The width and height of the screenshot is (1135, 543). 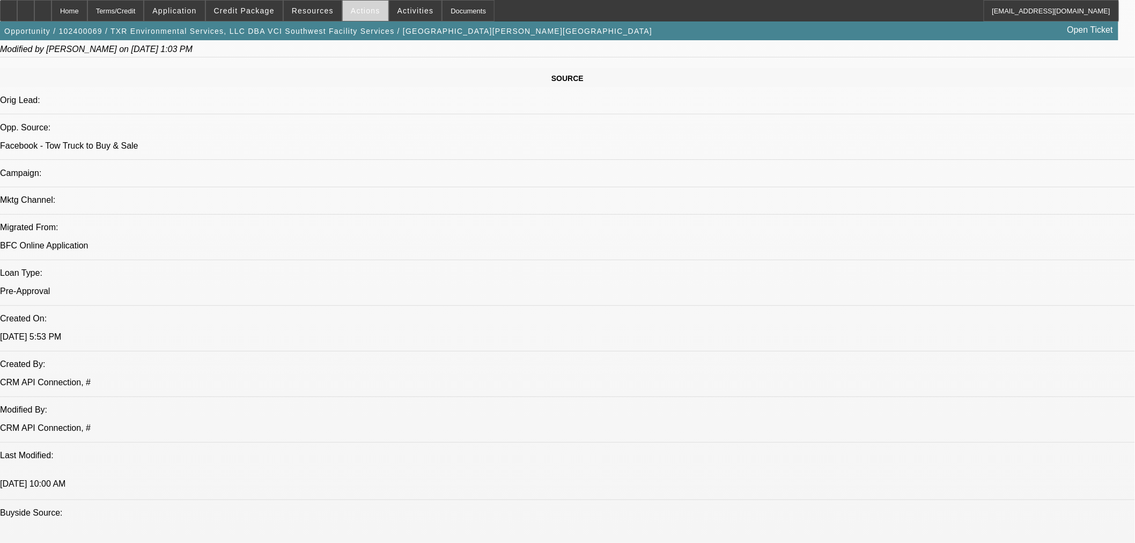 What do you see at coordinates (365, 11) in the screenshot?
I see `span: Actions` at bounding box center [365, 11].